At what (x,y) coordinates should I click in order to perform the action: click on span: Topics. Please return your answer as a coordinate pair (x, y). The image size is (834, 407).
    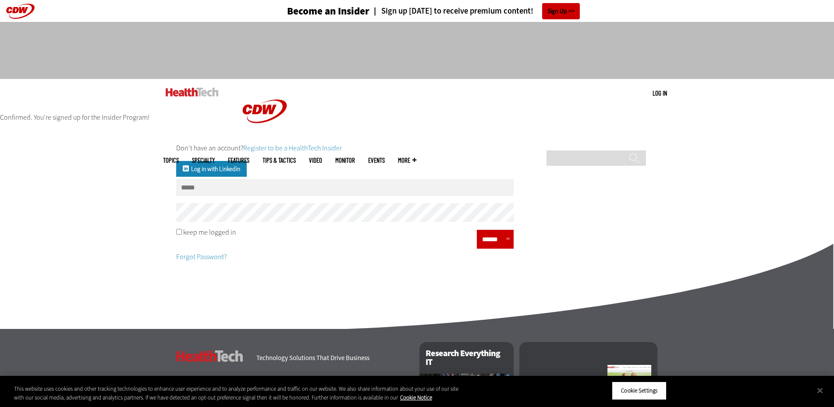
    Looking at the image, I should click on (171, 160).